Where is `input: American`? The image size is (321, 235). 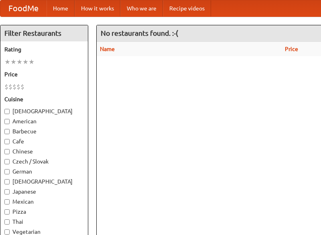 input: American is located at coordinates (7, 121).